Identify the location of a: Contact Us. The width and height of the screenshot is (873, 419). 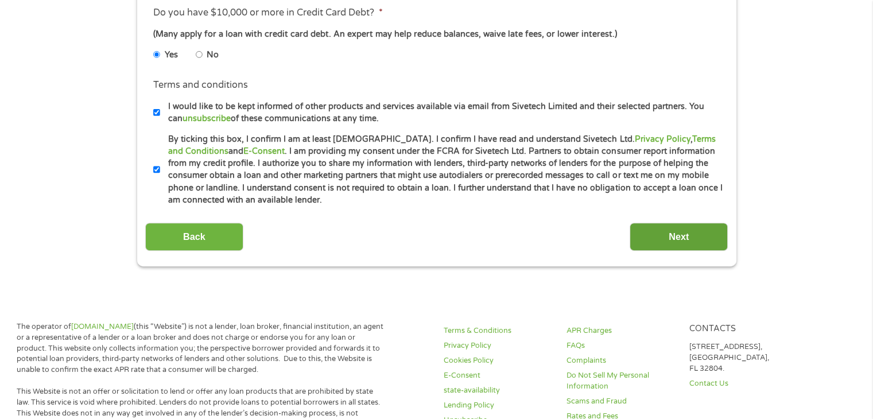
(743, 383).